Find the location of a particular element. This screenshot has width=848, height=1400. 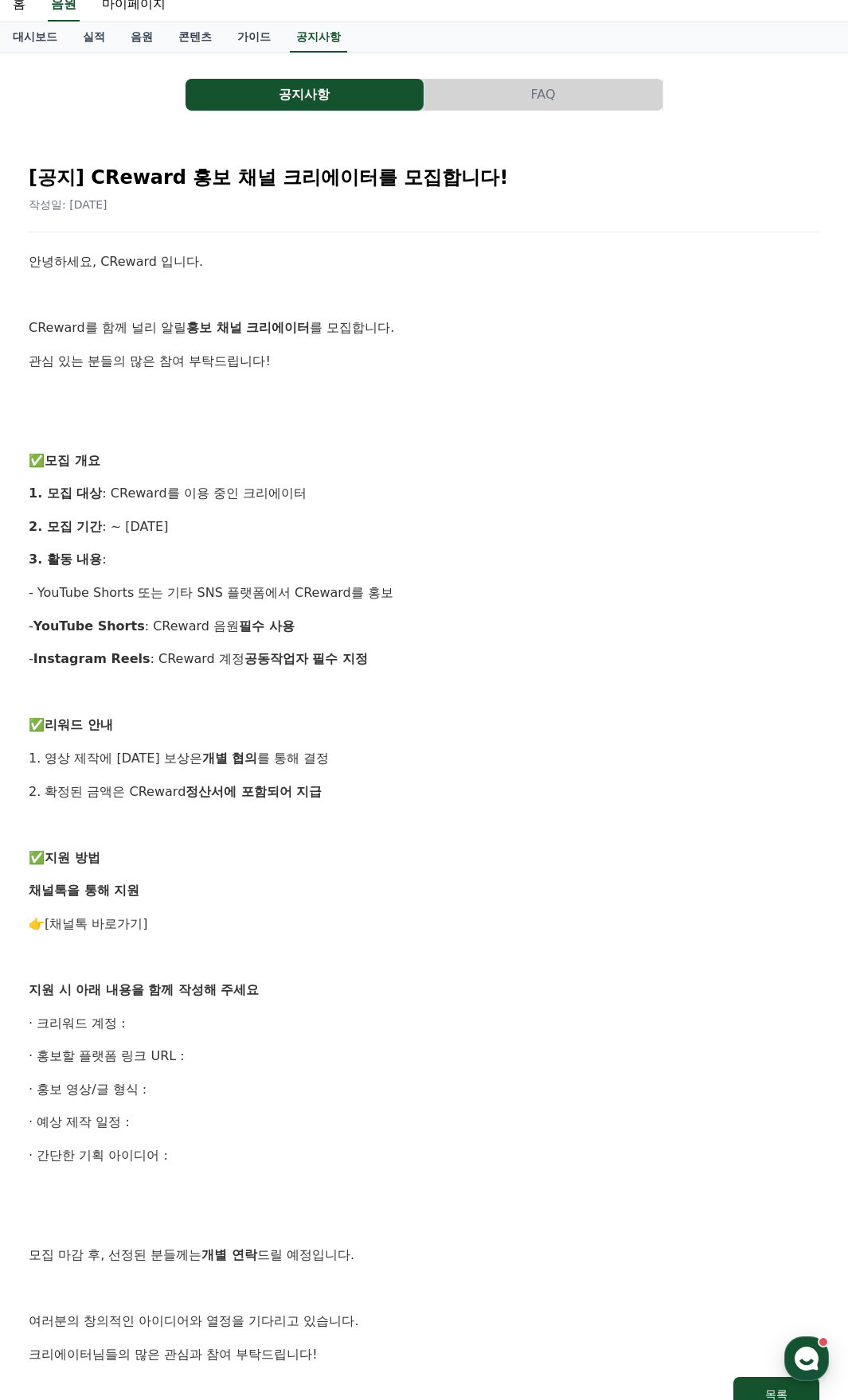

a: FAQ is located at coordinates (543, 95).